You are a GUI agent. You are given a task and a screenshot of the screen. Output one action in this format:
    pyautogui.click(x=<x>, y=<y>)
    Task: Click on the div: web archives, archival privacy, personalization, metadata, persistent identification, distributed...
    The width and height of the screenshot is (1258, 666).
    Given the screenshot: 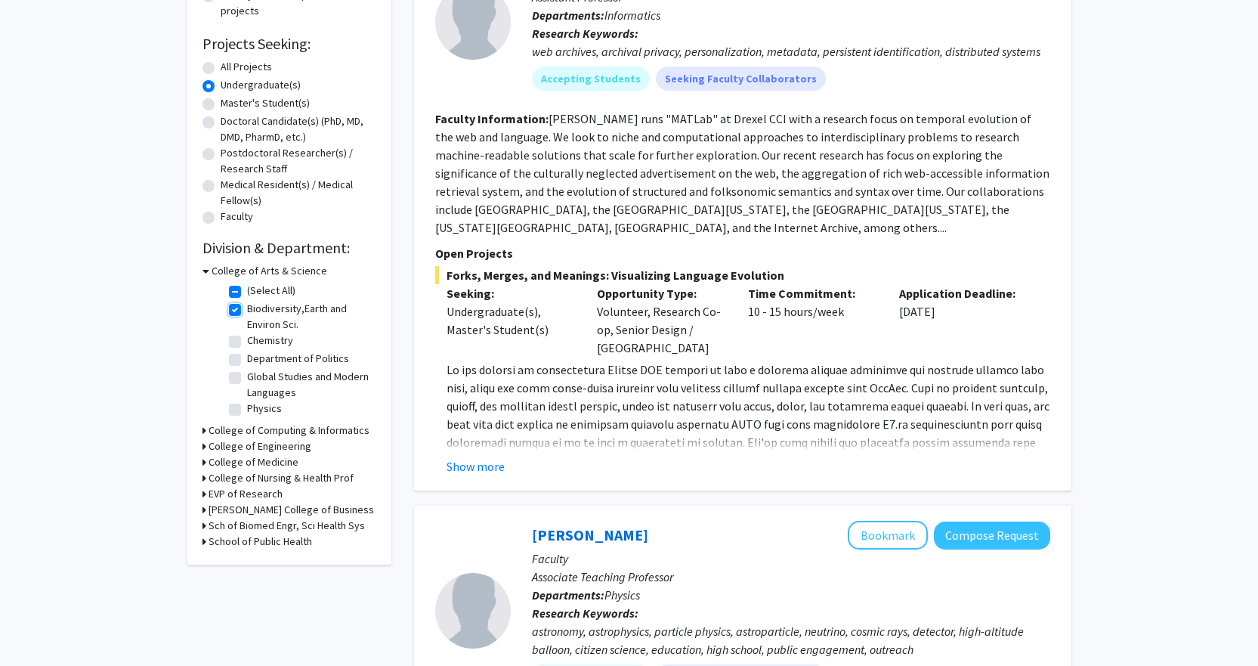 What is the action you would take?
    pyautogui.click(x=791, y=51)
    